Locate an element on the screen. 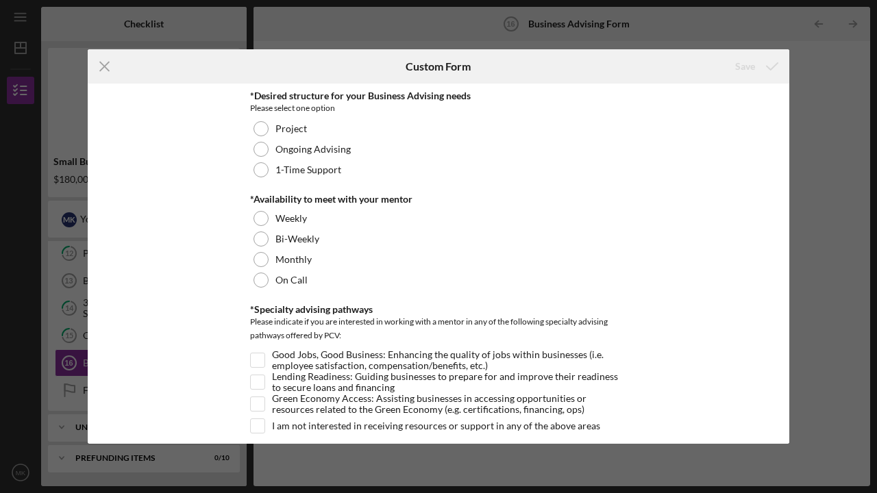 This screenshot has width=877, height=493. div: Please indicate if you are interested in working with a mentor in any of the following specialty ... is located at coordinates (439, 330).